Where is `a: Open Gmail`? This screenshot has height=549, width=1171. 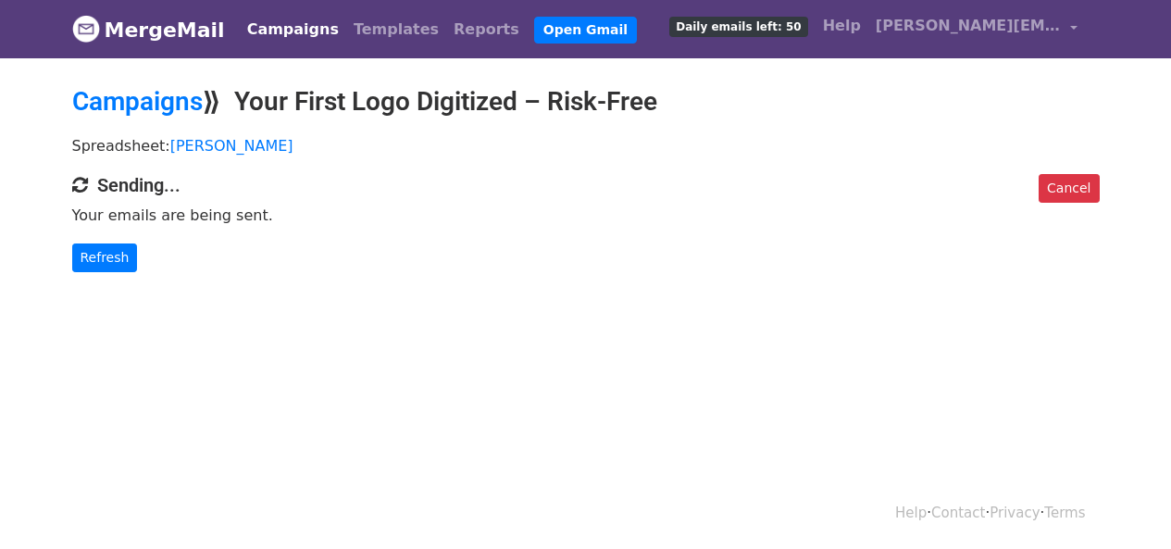
a: Open Gmail is located at coordinates (585, 30).